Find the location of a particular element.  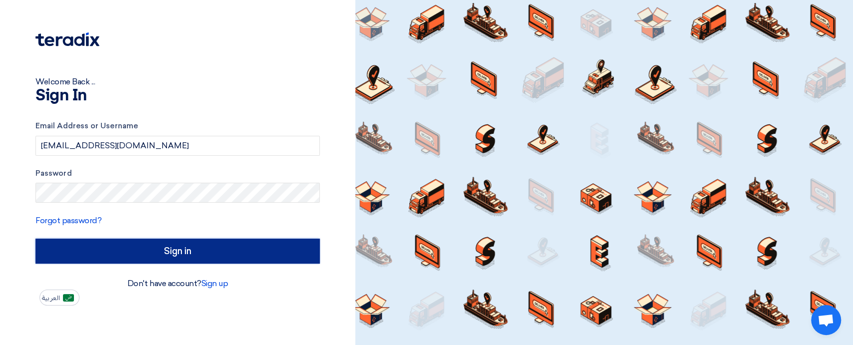

h1: Sign In is located at coordinates (177, 96).